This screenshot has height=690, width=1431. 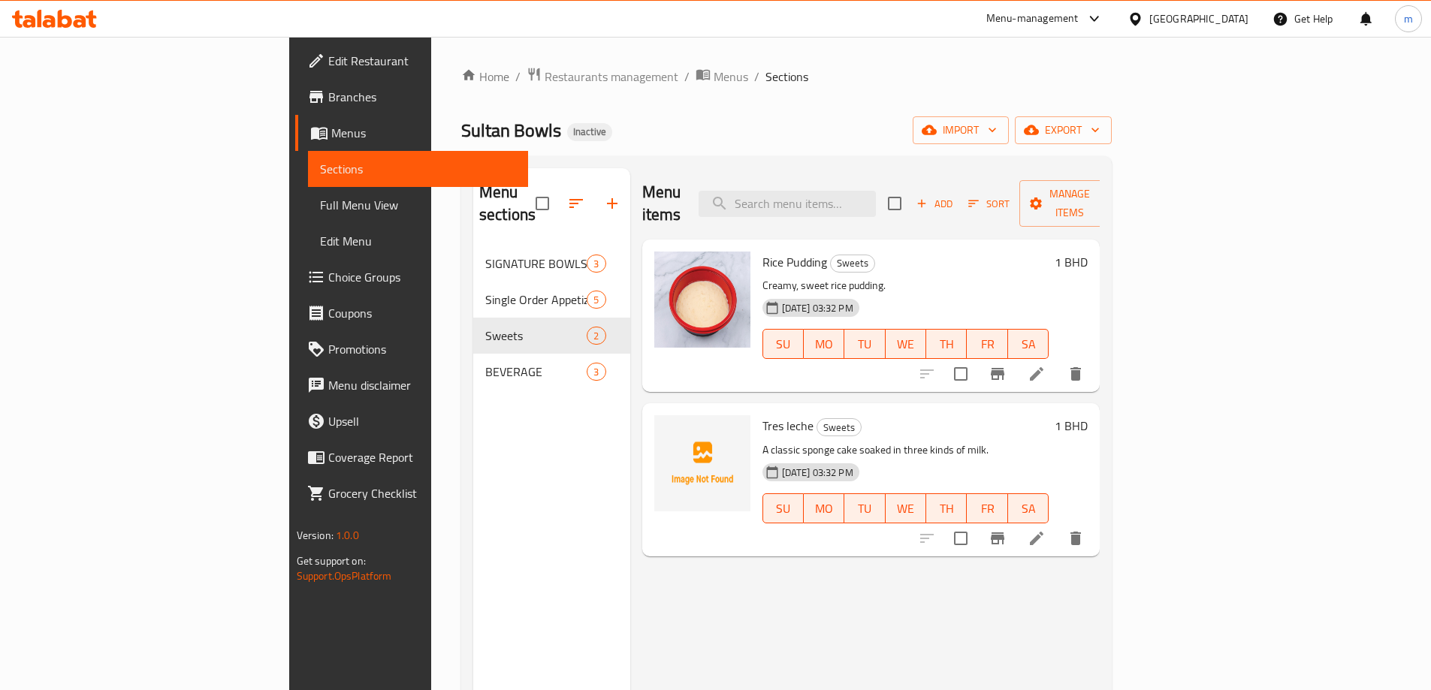 What do you see at coordinates (412, 421) in the screenshot?
I see `a: Upsell` at bounding box center [412, 421].